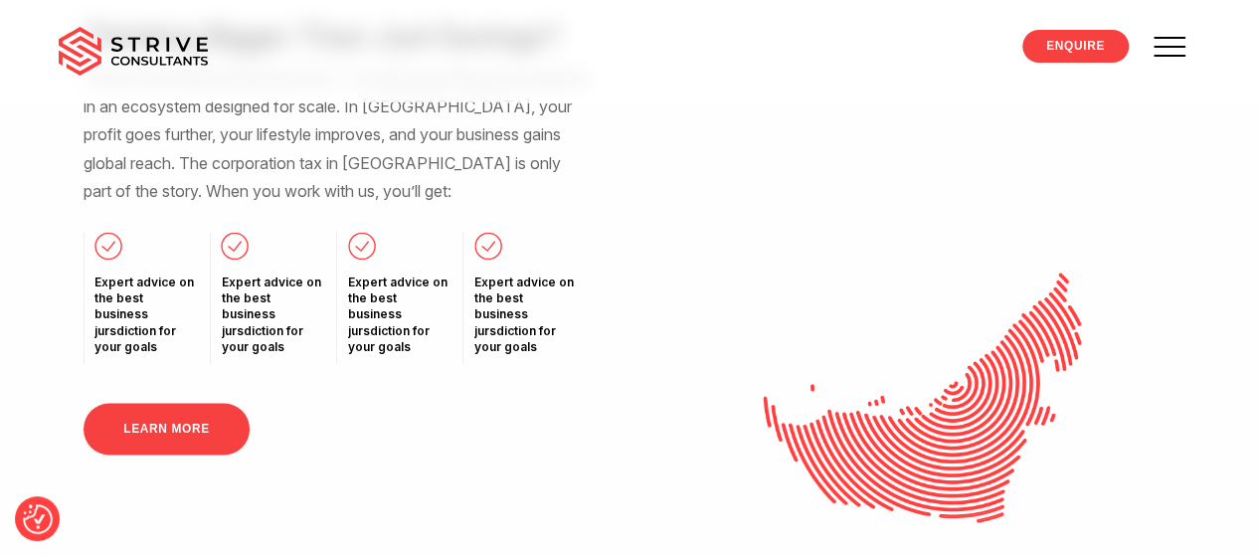  What do you see at coordinates (133, 52) in the screenshot?
I see `img: main-logo.svg` at bounding box center [133, 52].